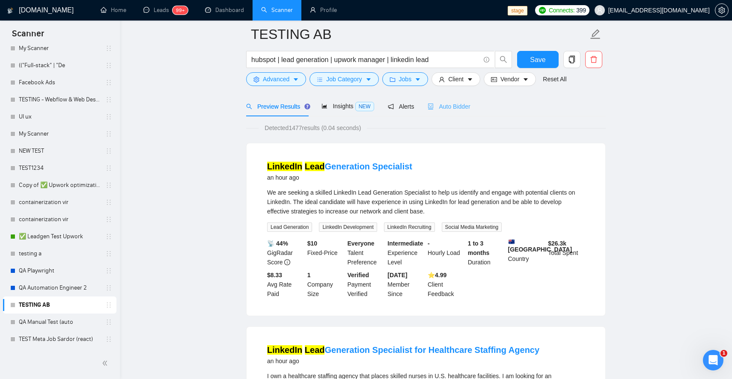 The height and width of the screenshot is (379, 732). I want to click on a: My Scanner, so click(60, 134).